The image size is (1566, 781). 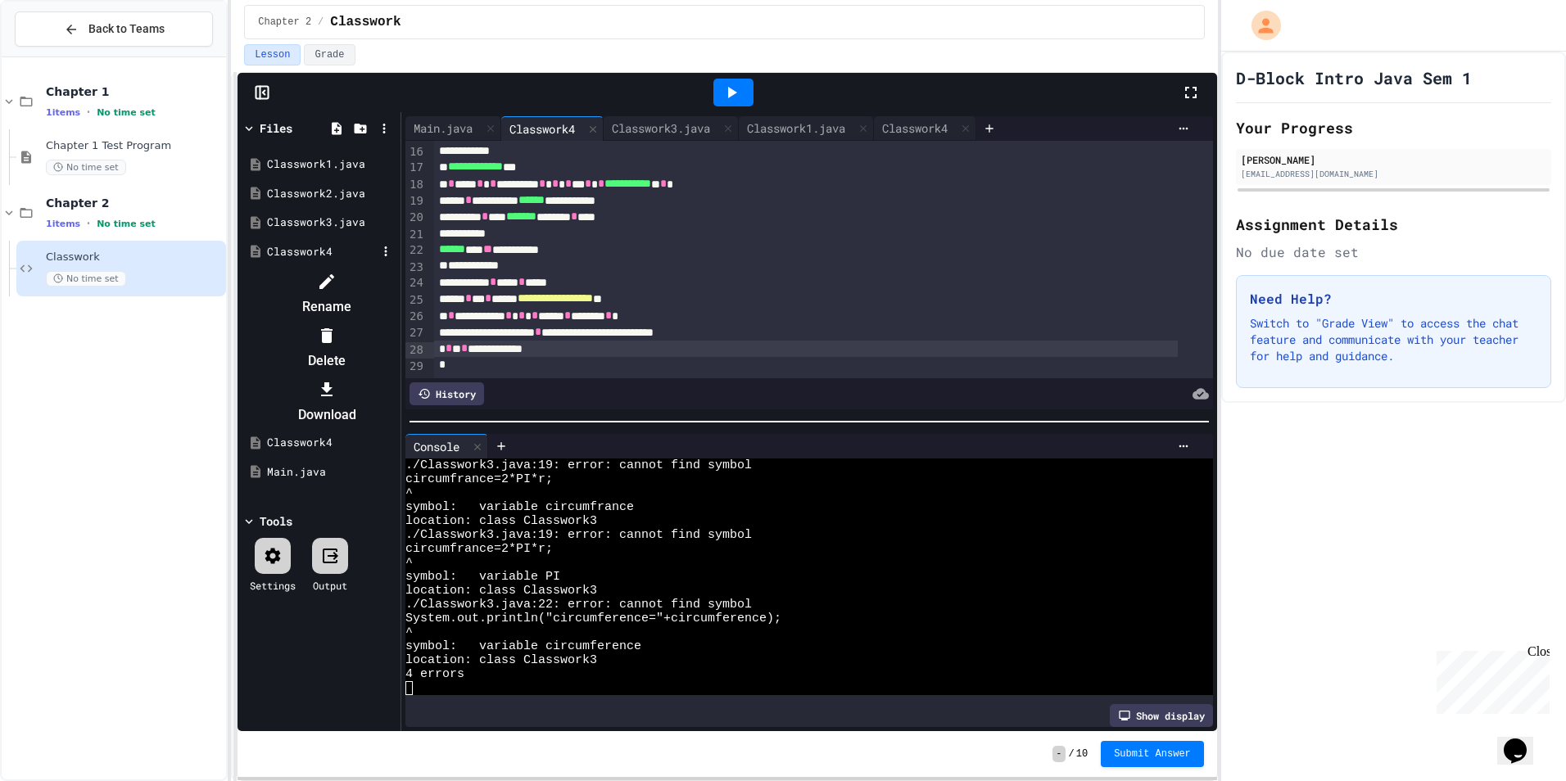 What do you see at coordinates (446, 394) in the screenshot?
I see `div: History` at bounding box center [446, 394].